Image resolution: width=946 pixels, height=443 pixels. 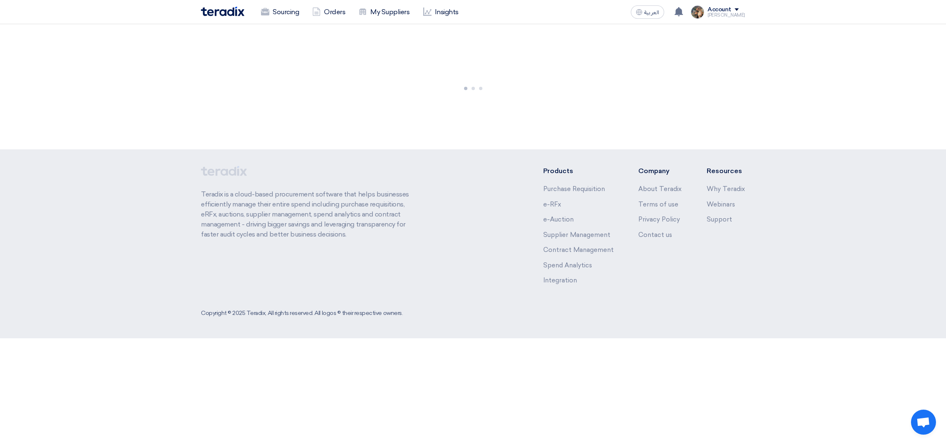 What do you see at coordinates (552, 204) in the screenshot?
I see `a: e-RFx` at bounding box center [552, 204].